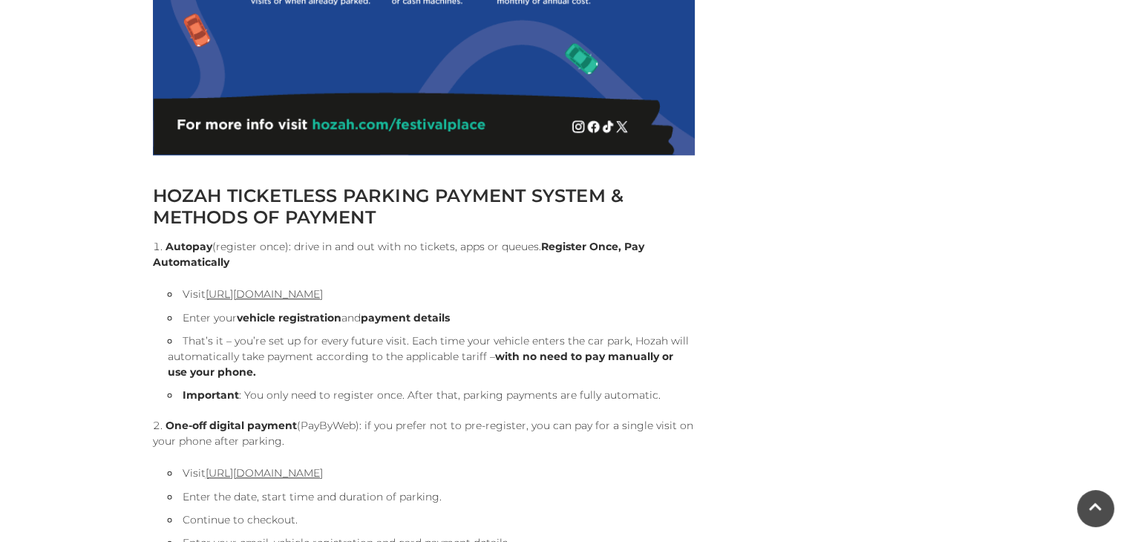 The width and height of the screenshot is (1129, 542). I want to click on li: Enter the date, start time and duration of parking., so click(431, 497).